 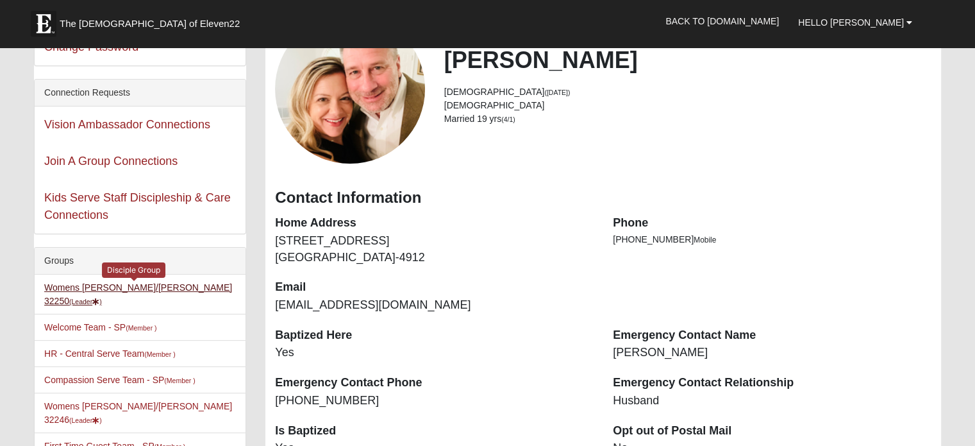 What do you see at coordinates (434, 383) in the screenshot?
I see `dt: Emergency Contact Phone` at bounding box center [434, 383].